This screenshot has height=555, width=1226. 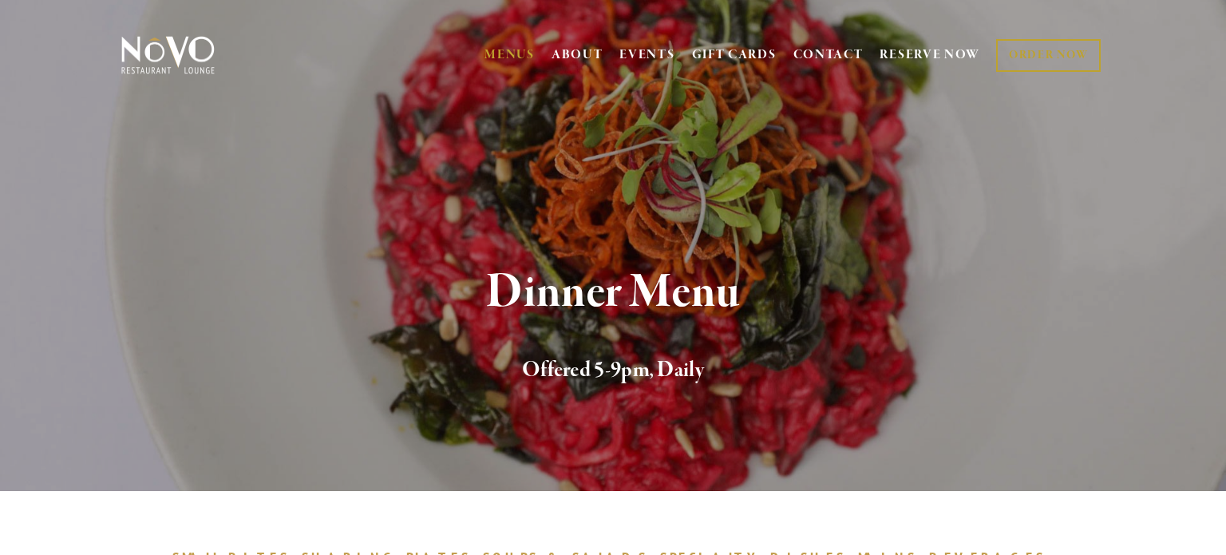 What do you see at coordinates (613, 292) in the screenshot?
I see `h1: Dinner Menu` at bounding box center [613, 292].